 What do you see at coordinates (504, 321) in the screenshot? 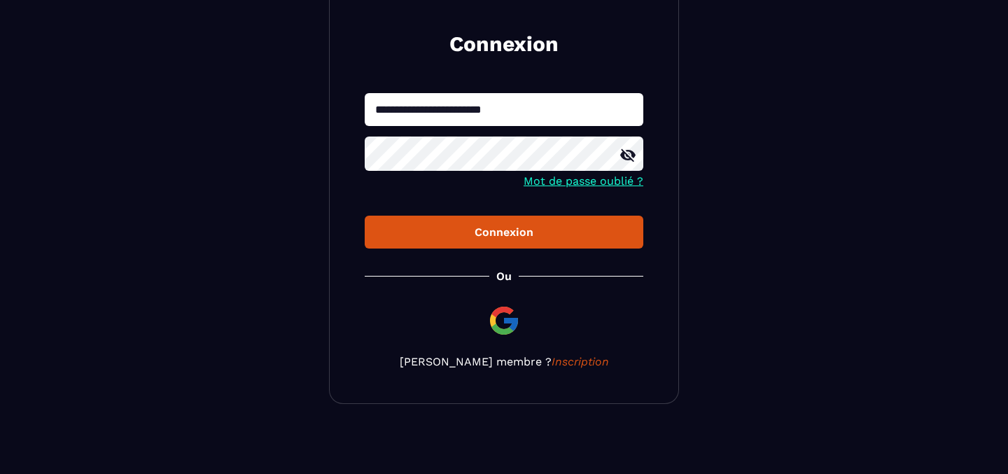
I see `img: google` at bounding box center [504, 321].